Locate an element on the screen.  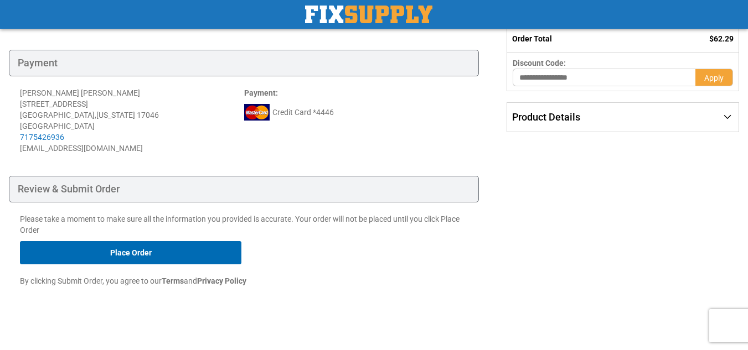
strong: Order Total is located at coordinates (532, 39).